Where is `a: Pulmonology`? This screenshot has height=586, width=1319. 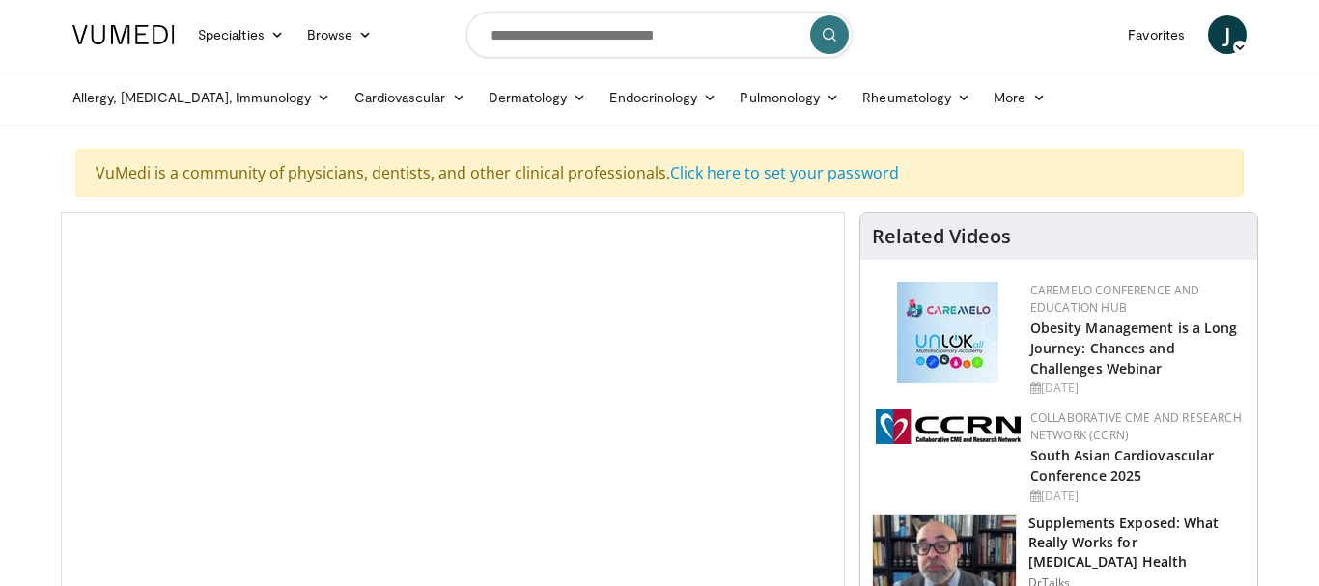
a: Pulmonology is located at coordinates (789, 97).